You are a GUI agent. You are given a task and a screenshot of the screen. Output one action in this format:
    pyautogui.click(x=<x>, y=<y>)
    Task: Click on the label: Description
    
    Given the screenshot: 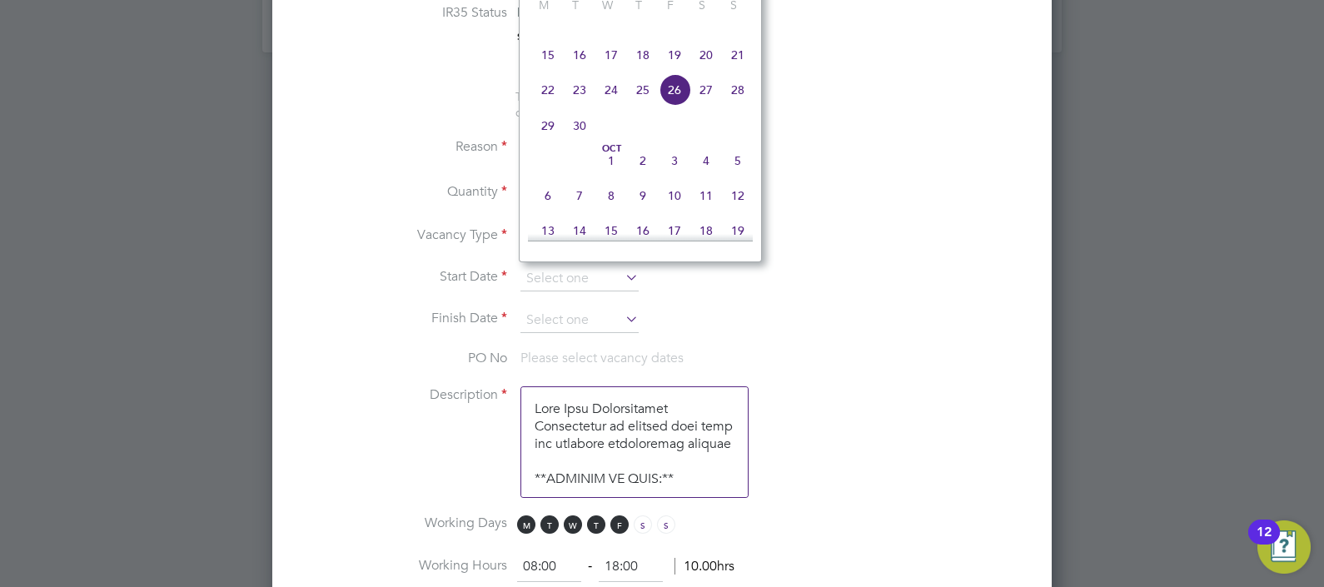 What is the action you would take?
    pyautogui.click(x=403, y=395)
    